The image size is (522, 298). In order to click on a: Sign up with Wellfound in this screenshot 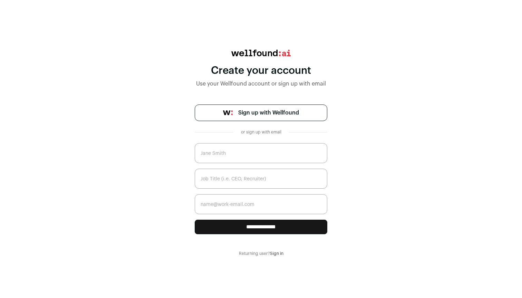, I will do `click(261, 113)`.